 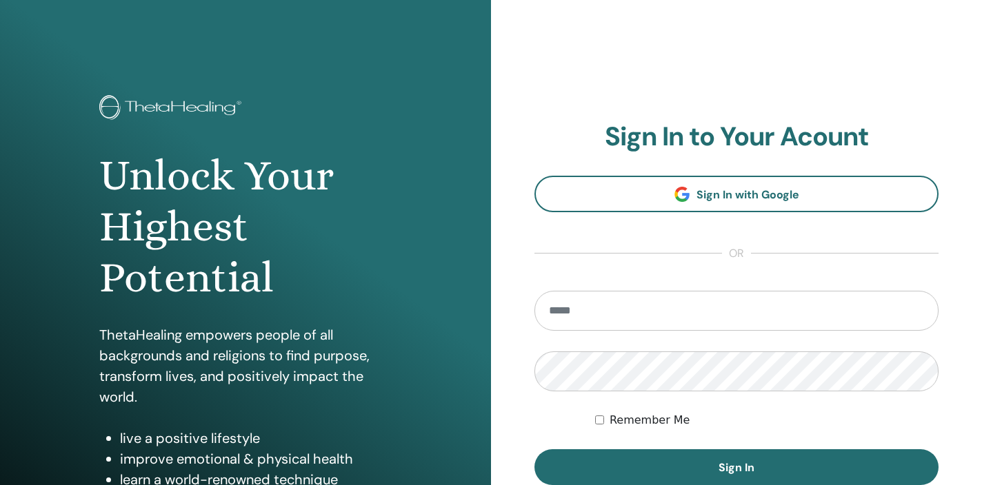 I want to click on button: Sign In, so click(x=736, y=467).